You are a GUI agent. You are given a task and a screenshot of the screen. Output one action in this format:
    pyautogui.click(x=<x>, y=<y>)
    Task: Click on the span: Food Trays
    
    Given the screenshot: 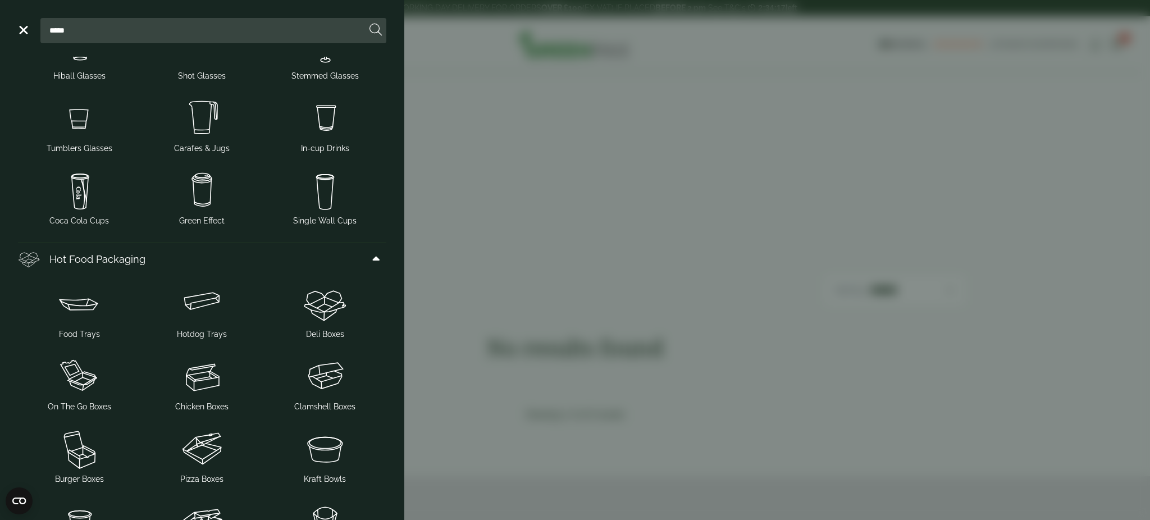 What is the action you would take?
    pyautogui.click(x=79, y=334)
    